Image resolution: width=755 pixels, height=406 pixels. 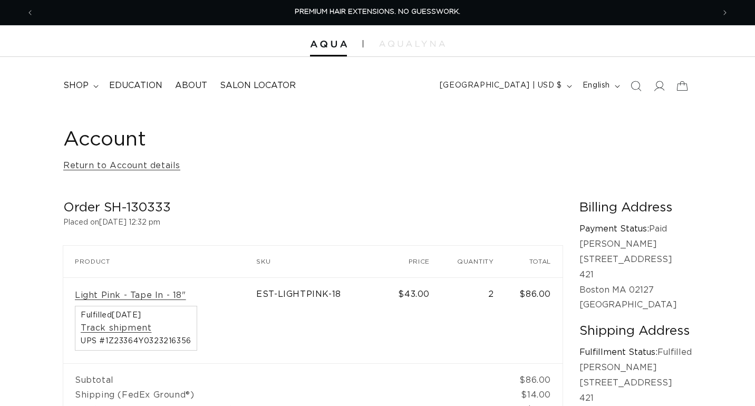 What do you see at coordinates (136, 85) in the screenshot?
I see `span: Education` at bounding box center [136, 85].